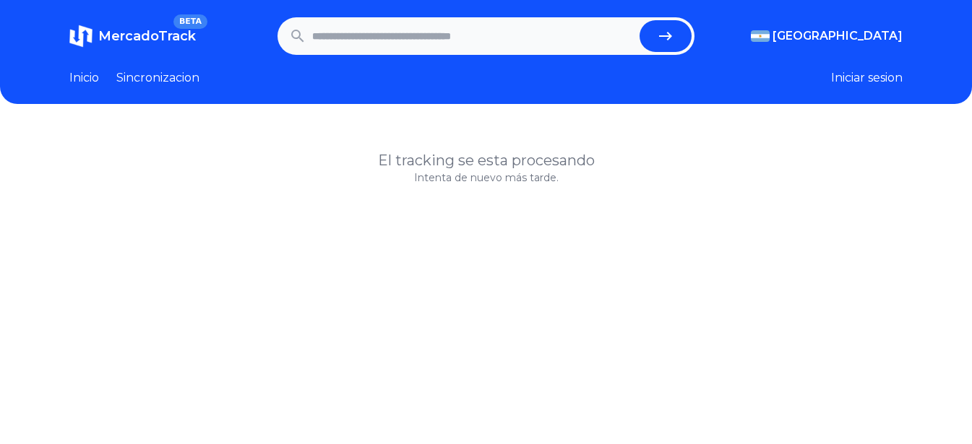 This screenshot has width=972, height=444. I want to click on img: Argentina, so click(760, 36).